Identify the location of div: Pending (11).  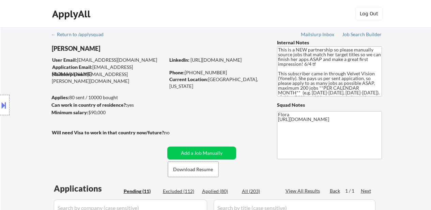
(141, 191).